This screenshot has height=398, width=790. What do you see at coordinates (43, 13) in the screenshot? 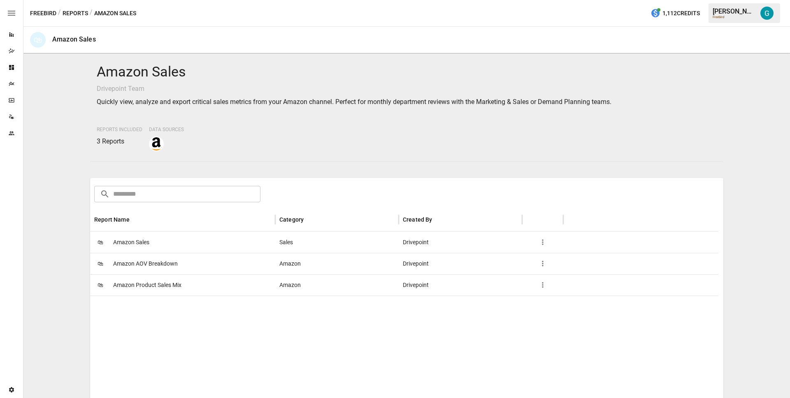
I see `button: Freebird` at bounding box center [43, 13].